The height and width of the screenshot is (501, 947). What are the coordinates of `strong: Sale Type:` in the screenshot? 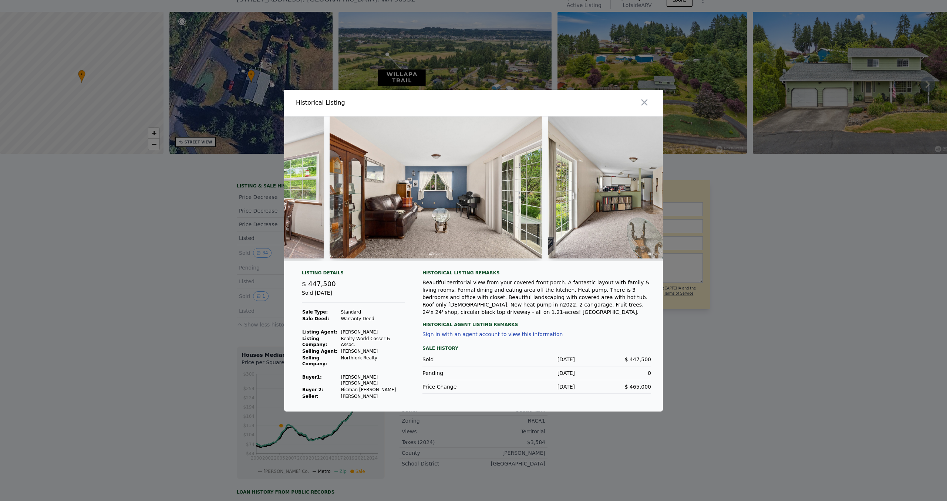 It's located at (315, 312).